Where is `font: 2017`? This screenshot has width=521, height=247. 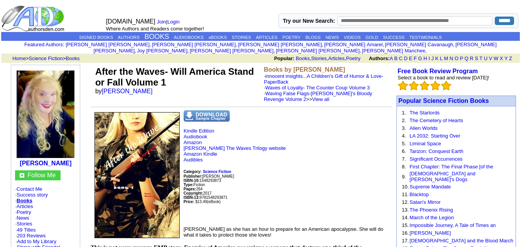
font: 2017 is located at coordinates (207, 193).